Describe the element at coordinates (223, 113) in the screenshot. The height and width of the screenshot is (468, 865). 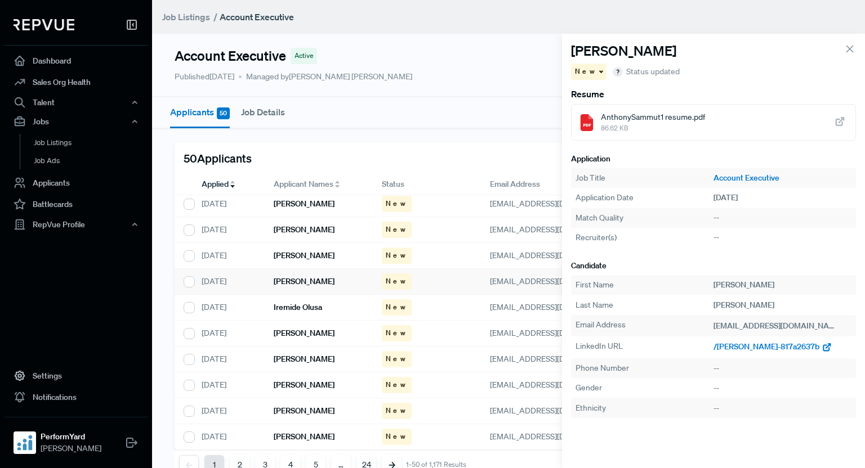
I see `span: 50` at that location.